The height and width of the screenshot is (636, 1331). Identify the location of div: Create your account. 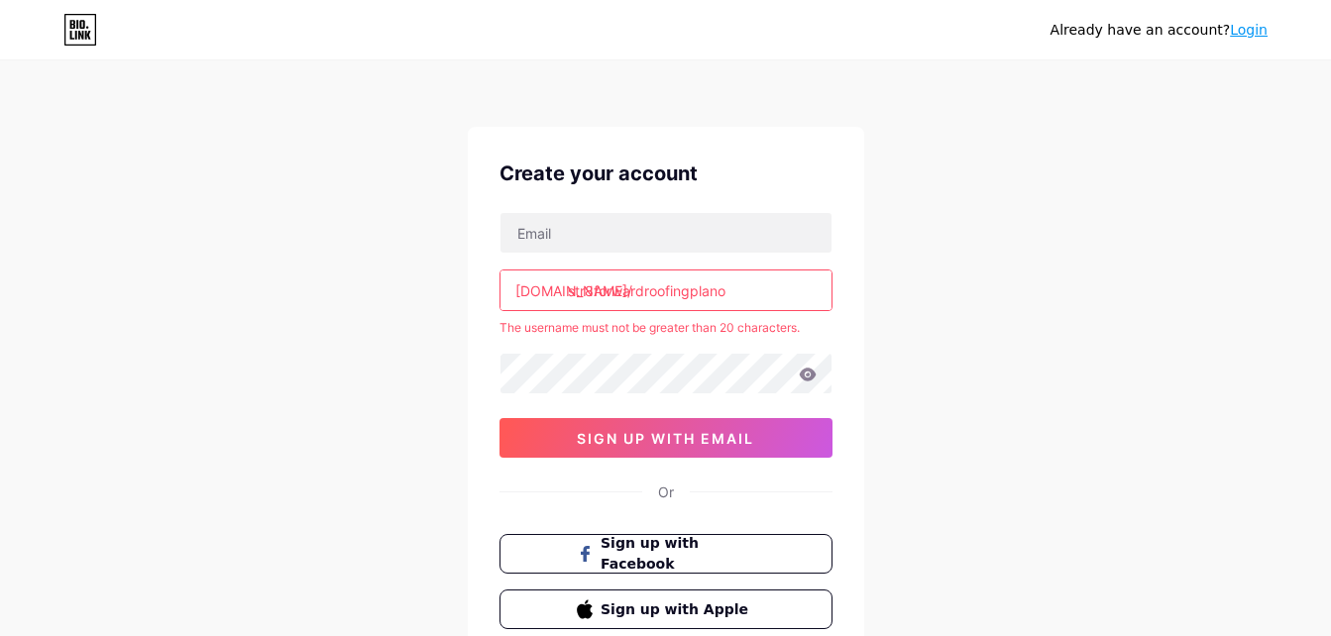
(666, 173).